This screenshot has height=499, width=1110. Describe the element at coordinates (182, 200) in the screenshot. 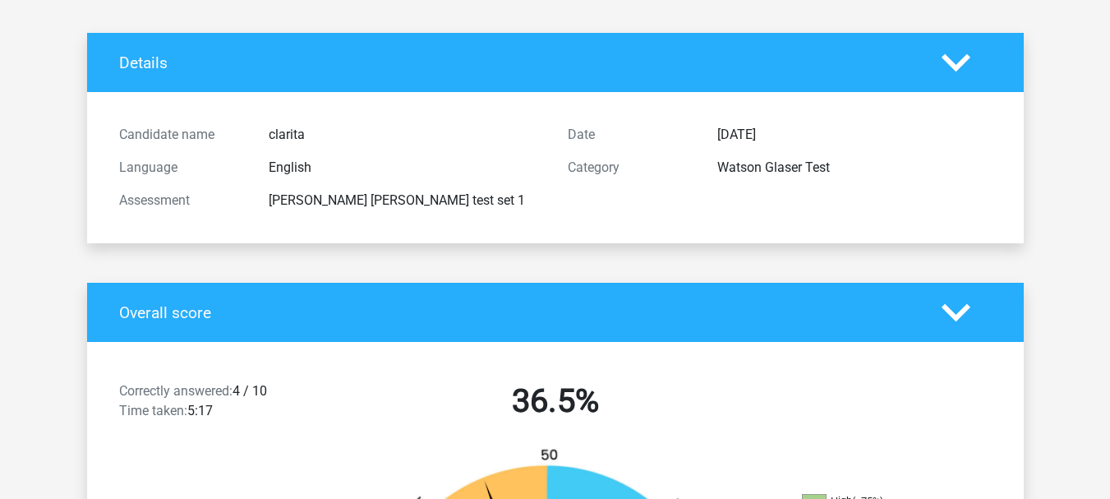

I see `div: Assessment` at that location.